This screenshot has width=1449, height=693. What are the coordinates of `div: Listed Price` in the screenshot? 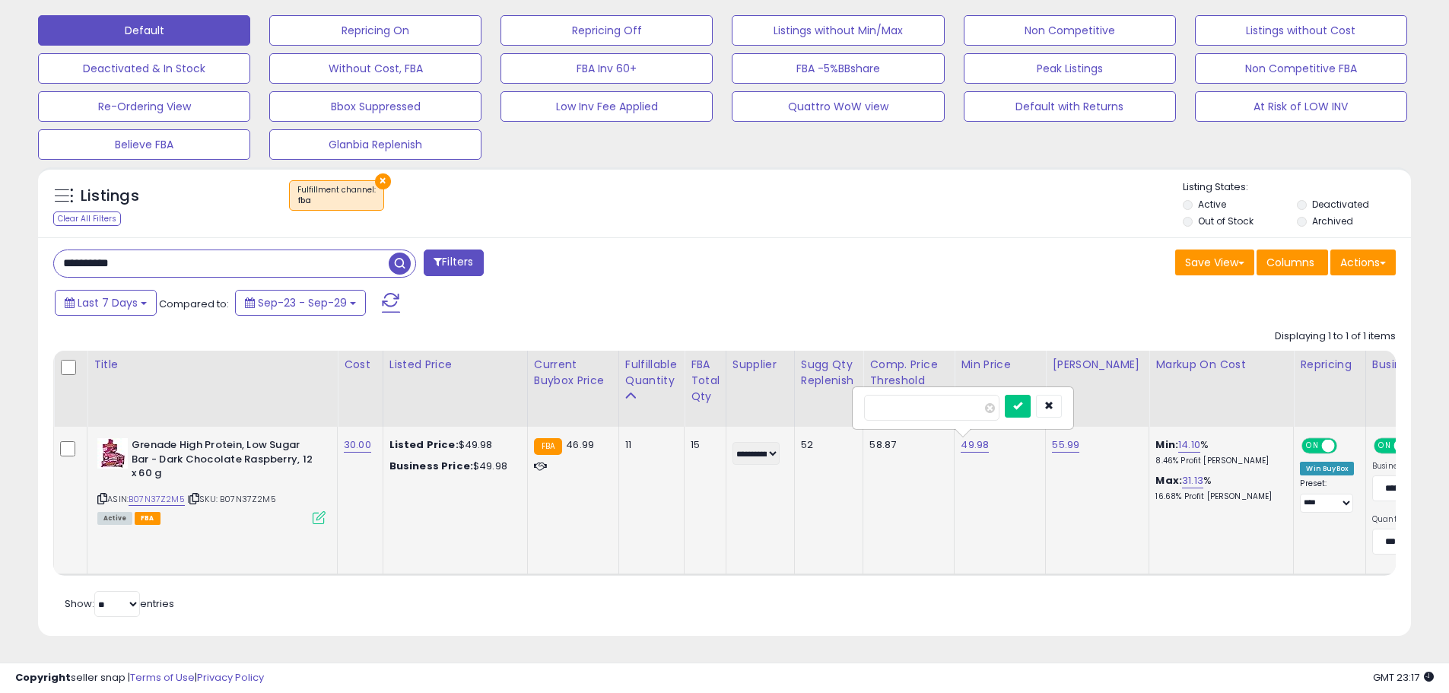 It's located at (455, 364).